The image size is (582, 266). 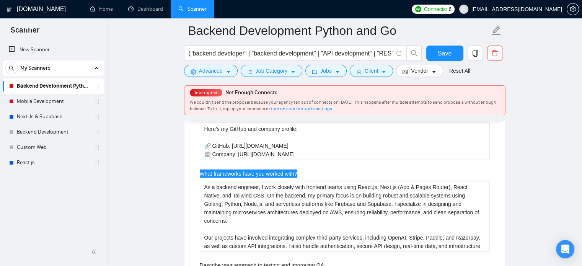 What do you see at coordinates (25, 33) in the screenshot?
I see `span: Scanner` at bounding box center [25, 33].